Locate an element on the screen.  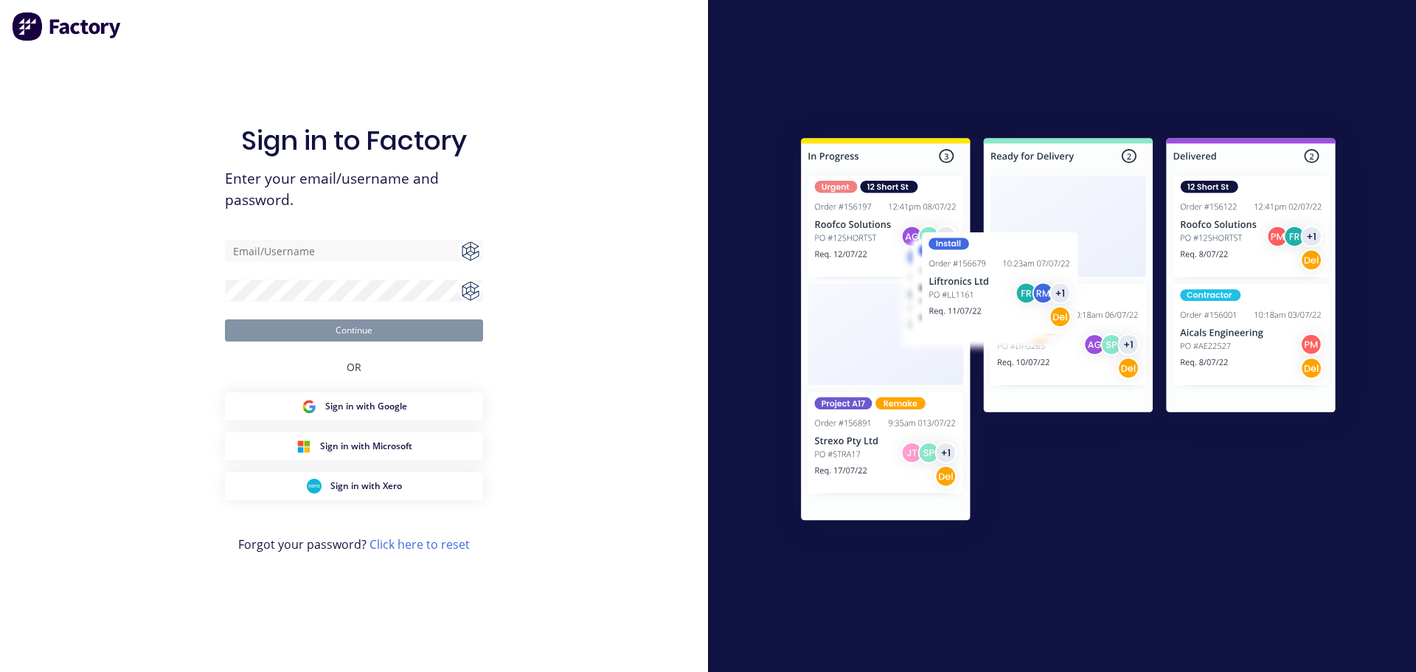
span: Sign in with Google is located at coordinates (366, 406).